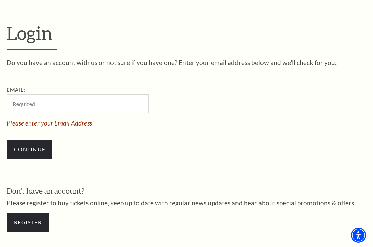  Describe the element at coordinates (30, 33) in the screenshot. I see `span: Login` at that location.